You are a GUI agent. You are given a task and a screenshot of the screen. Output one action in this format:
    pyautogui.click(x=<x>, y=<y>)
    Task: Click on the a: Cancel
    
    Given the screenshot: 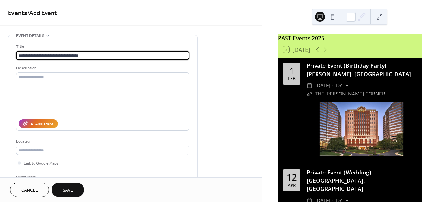 What is the action you would take?
    pyautogui.click(x=29, y=190)
    